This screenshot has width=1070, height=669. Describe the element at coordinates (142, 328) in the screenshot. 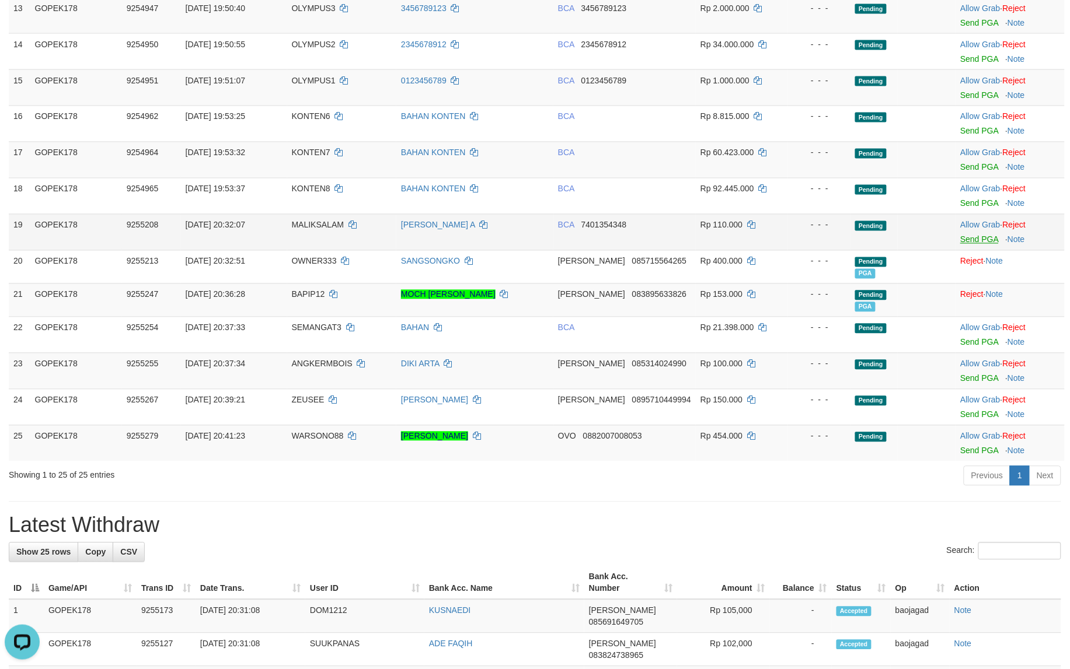

I see `span: 9255254` at that location.